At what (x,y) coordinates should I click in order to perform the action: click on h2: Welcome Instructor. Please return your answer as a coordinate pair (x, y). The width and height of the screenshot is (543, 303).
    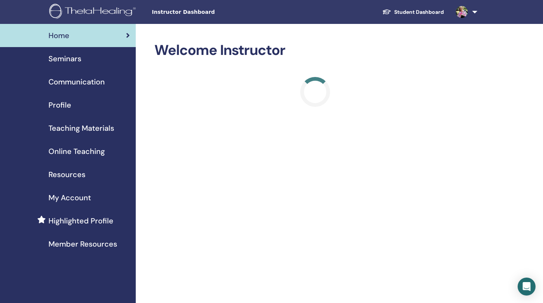
    Looking at the image, I should click on (315, 50).